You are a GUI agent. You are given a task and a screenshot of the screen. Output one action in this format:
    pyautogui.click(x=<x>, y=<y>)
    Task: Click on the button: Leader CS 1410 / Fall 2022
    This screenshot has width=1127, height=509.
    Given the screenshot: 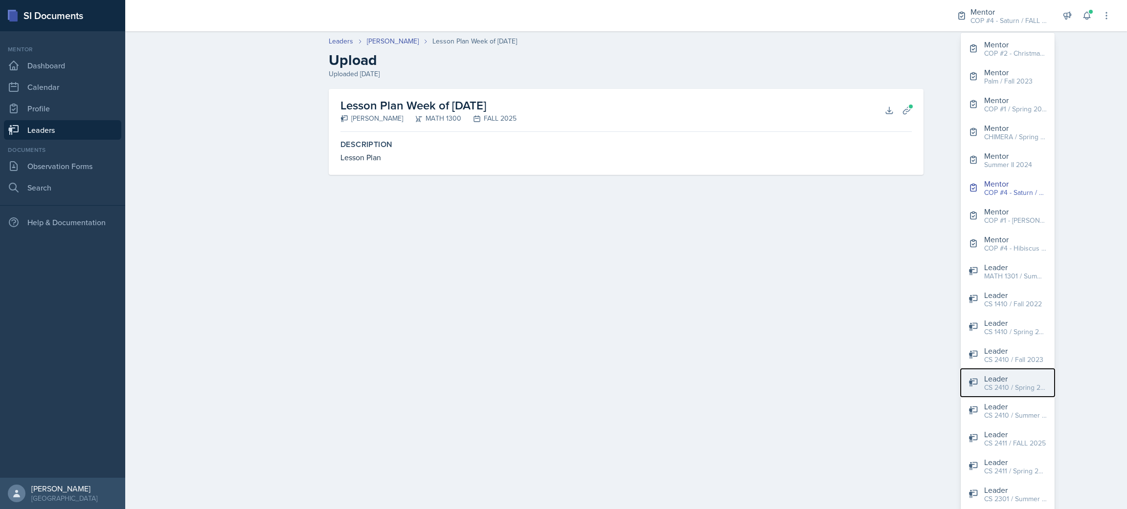 What is the action you would take?
    pyautogui.click(x=1007, y=299)
    